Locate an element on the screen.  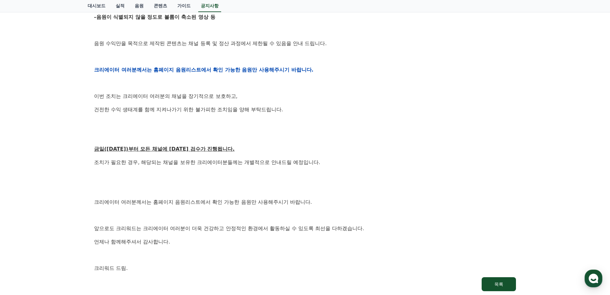
span: 홈 is located at coordinates (22, 214).